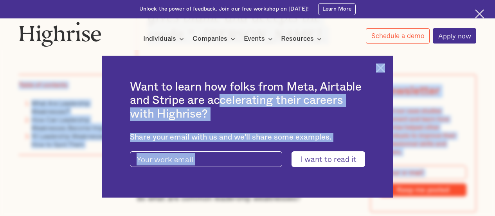  I want to click on a: Learn More, so click(337, 9).